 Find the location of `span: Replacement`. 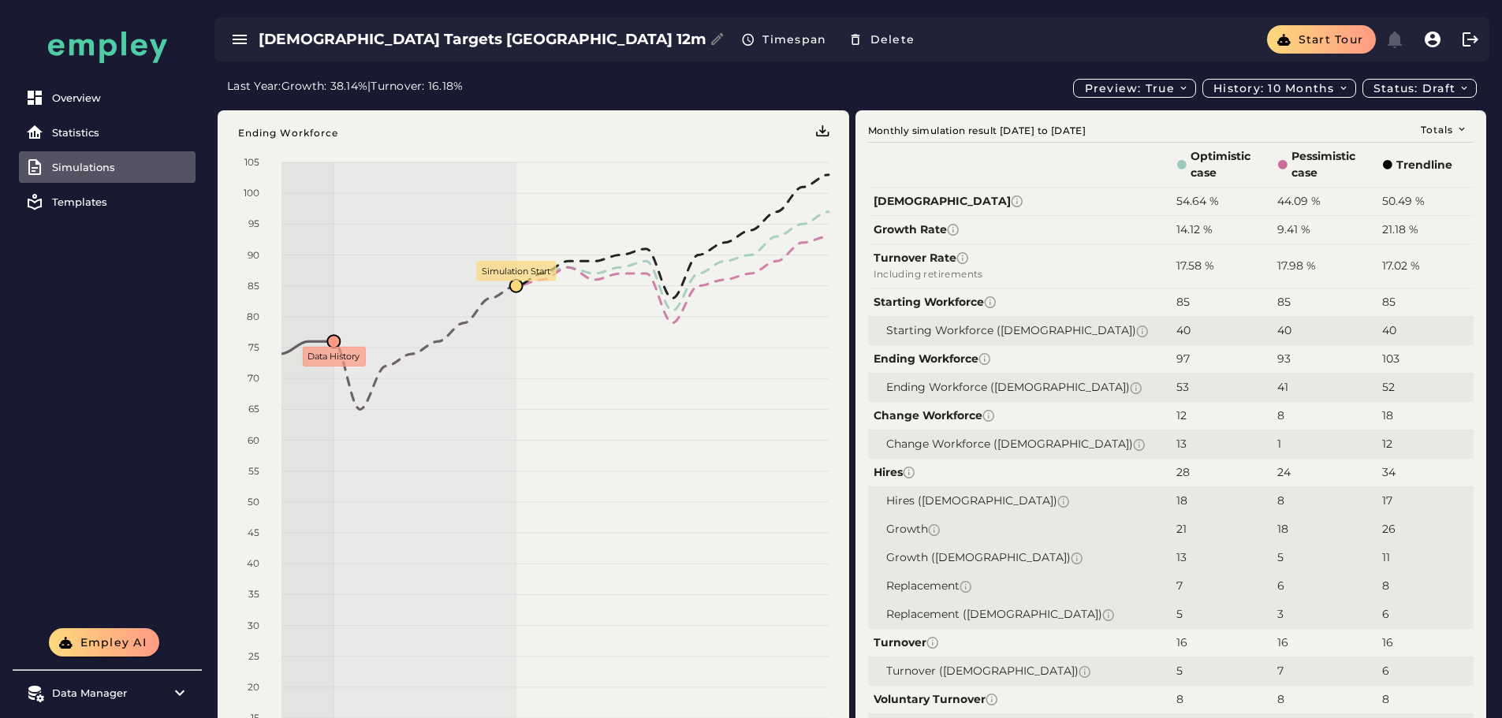

span: Replacement is located at coordinates (1025, 586).